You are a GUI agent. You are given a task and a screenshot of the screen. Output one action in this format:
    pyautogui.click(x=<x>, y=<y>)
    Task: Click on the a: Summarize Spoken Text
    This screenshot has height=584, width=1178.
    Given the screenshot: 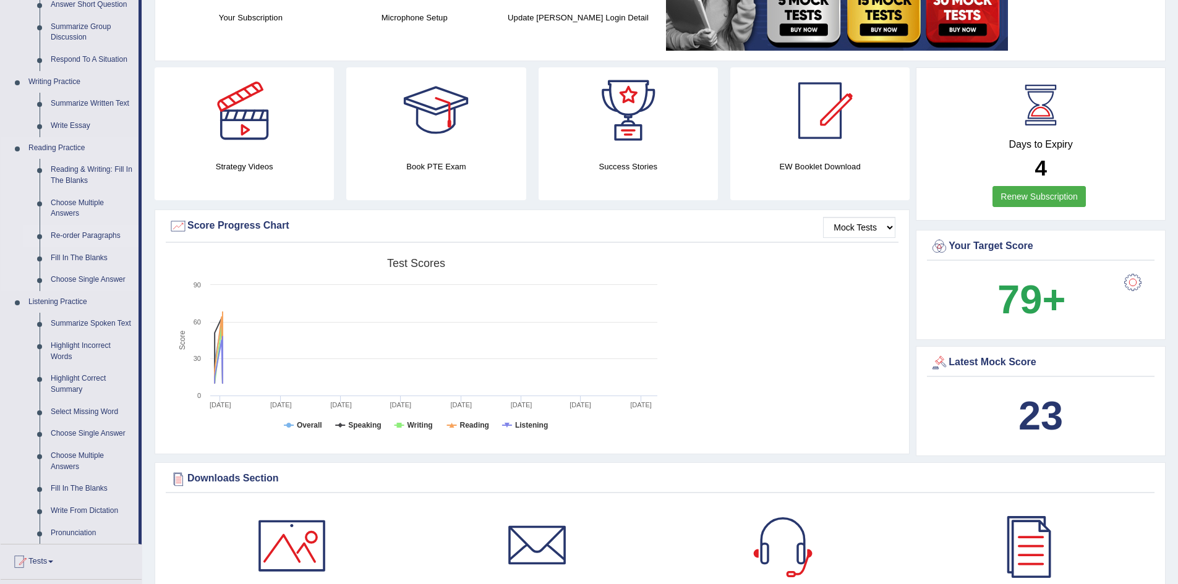 What is the action you would take?
    pyautogui.click(x=92, y=324)
    